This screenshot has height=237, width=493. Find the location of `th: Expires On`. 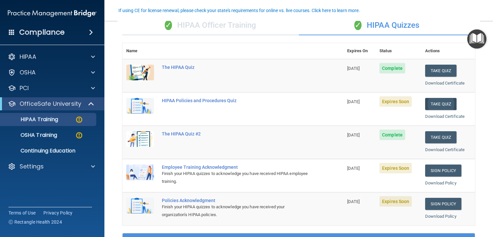

th: Expires On is located at coordinates (359, 51).